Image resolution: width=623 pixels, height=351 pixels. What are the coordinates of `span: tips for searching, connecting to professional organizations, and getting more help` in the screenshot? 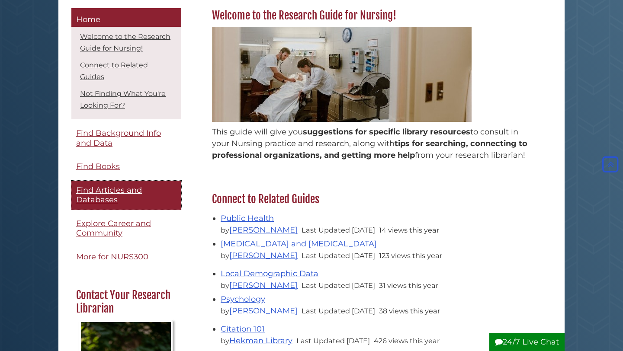 It's located at (369, 149).